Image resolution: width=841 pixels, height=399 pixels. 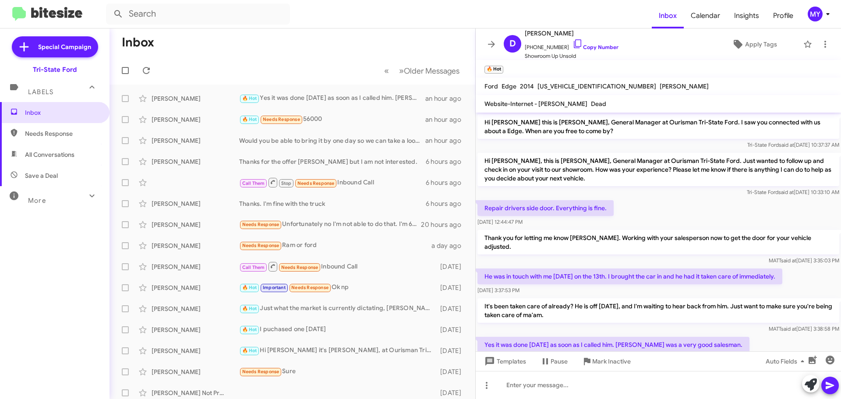 What do you see at coordinates (504, 362) in the screenshot?
I see `button: Templates` at bounding box center [504, 362].